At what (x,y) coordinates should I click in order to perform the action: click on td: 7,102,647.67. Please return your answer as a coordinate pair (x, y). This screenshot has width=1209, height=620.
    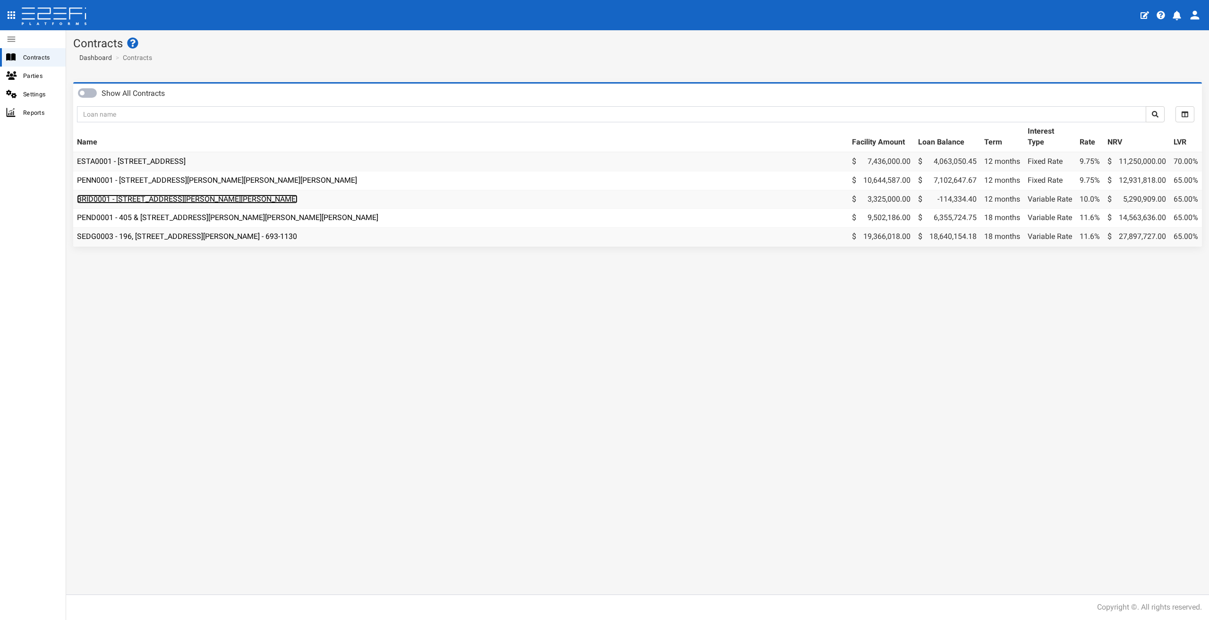
    Looking at the image, I should click on (947, 180).